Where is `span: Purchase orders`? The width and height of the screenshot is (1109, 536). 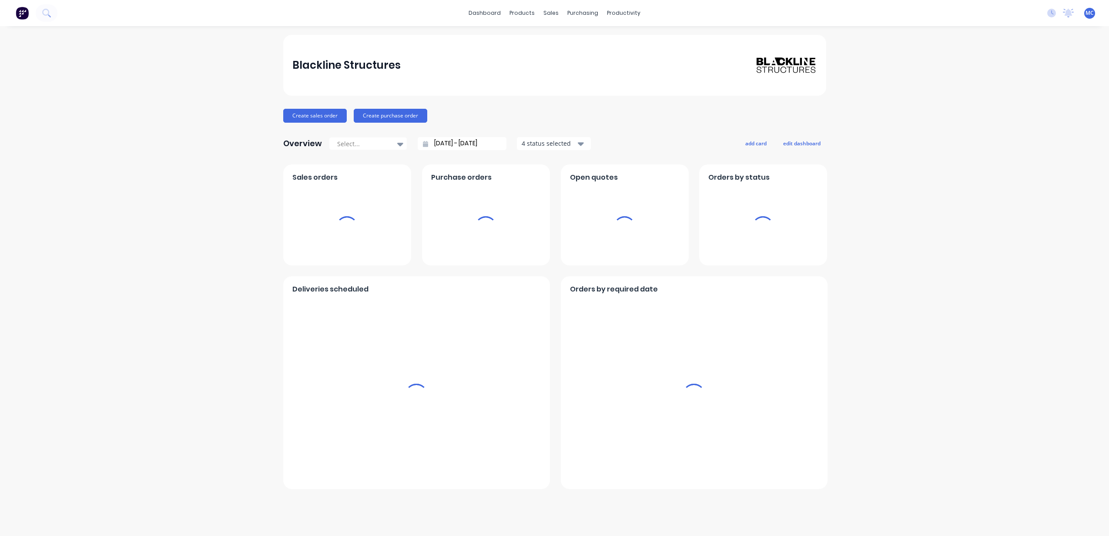 span: Purchase orders is located at coordinates (461, 177).